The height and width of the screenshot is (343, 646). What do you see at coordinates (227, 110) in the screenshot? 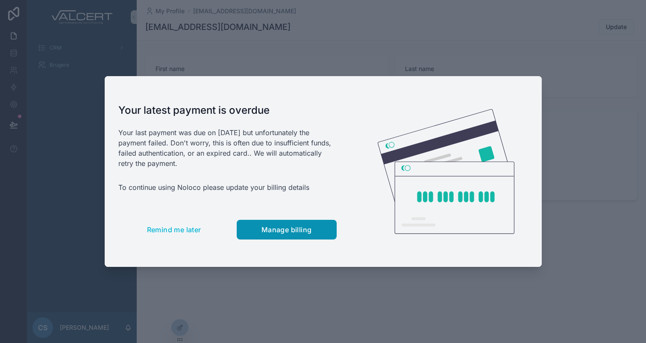
I see `h1: Your latest payment is overdue` at bounding box center [227, 110].